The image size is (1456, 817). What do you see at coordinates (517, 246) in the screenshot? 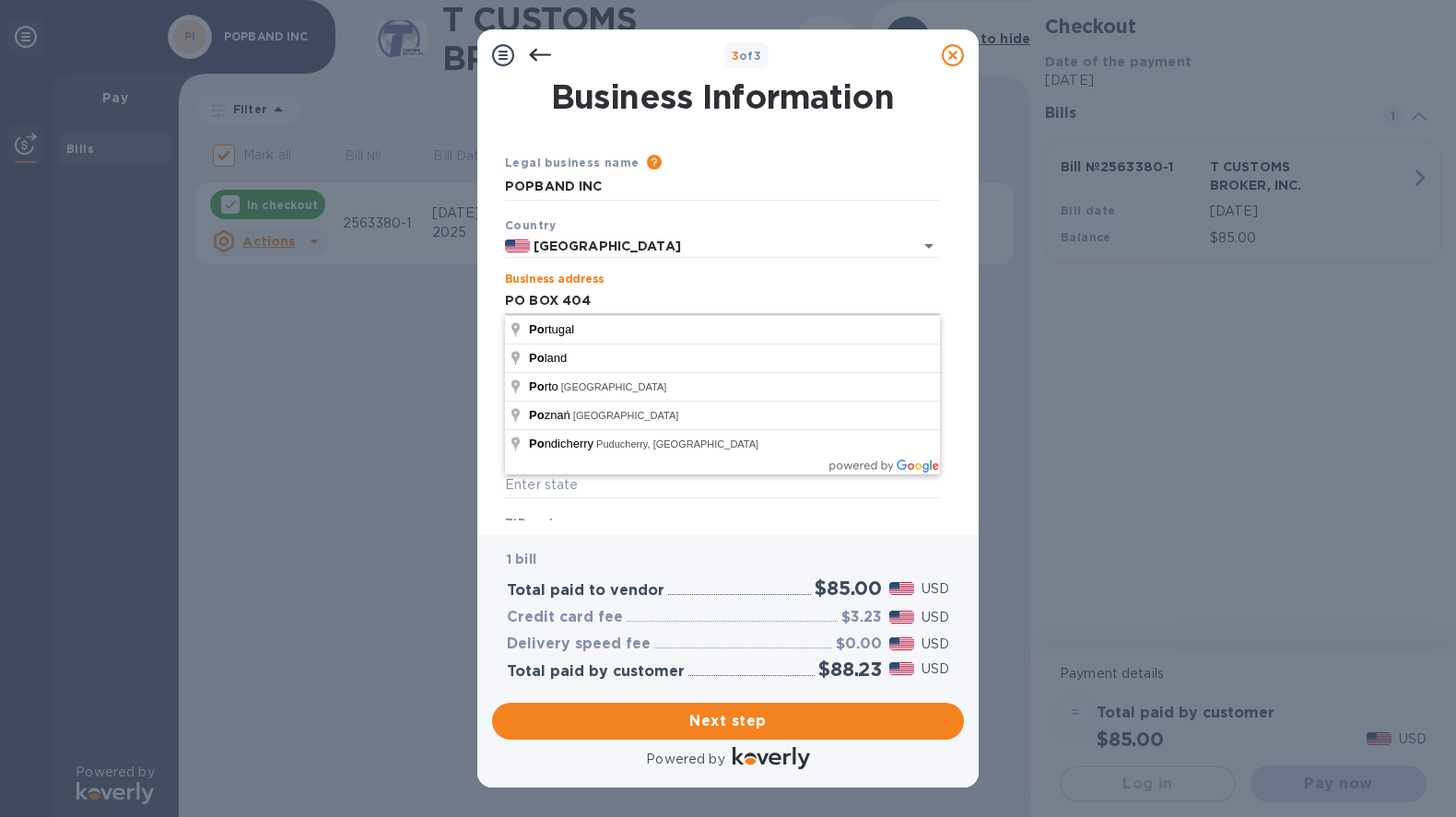
I see `img: US` at bounding box center [517, 246].